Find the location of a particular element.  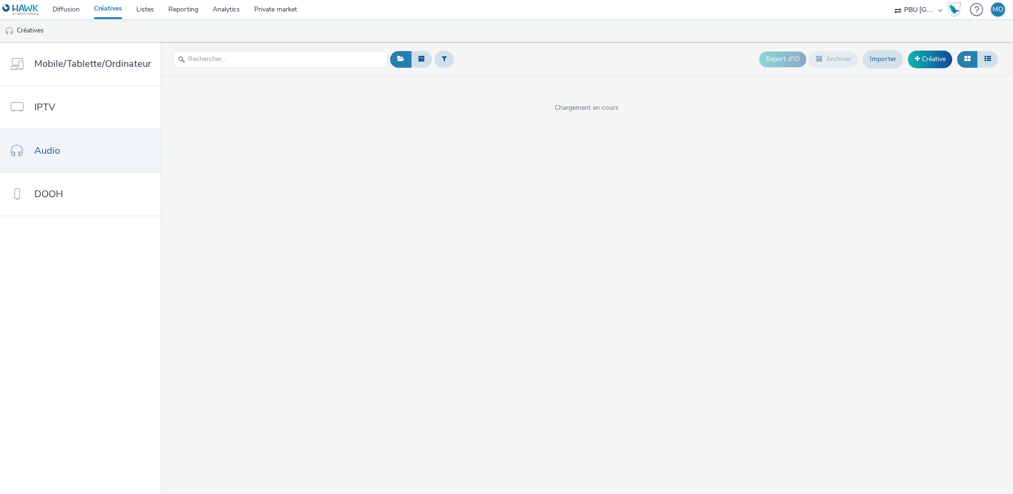

input: Rechercher... is located at coordinates (280, 59).